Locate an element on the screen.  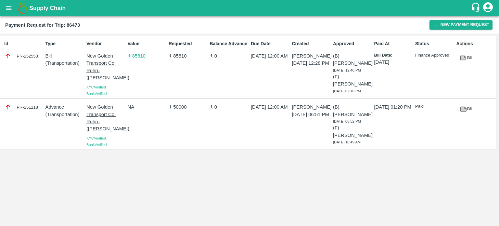
p: Bill Date: is located at coordinates (394, 55).